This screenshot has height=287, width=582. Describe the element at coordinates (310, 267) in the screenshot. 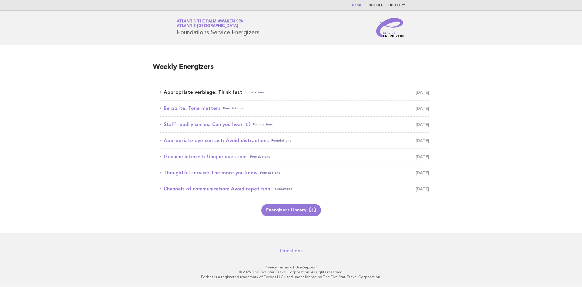

I see `a: Support` at that location.